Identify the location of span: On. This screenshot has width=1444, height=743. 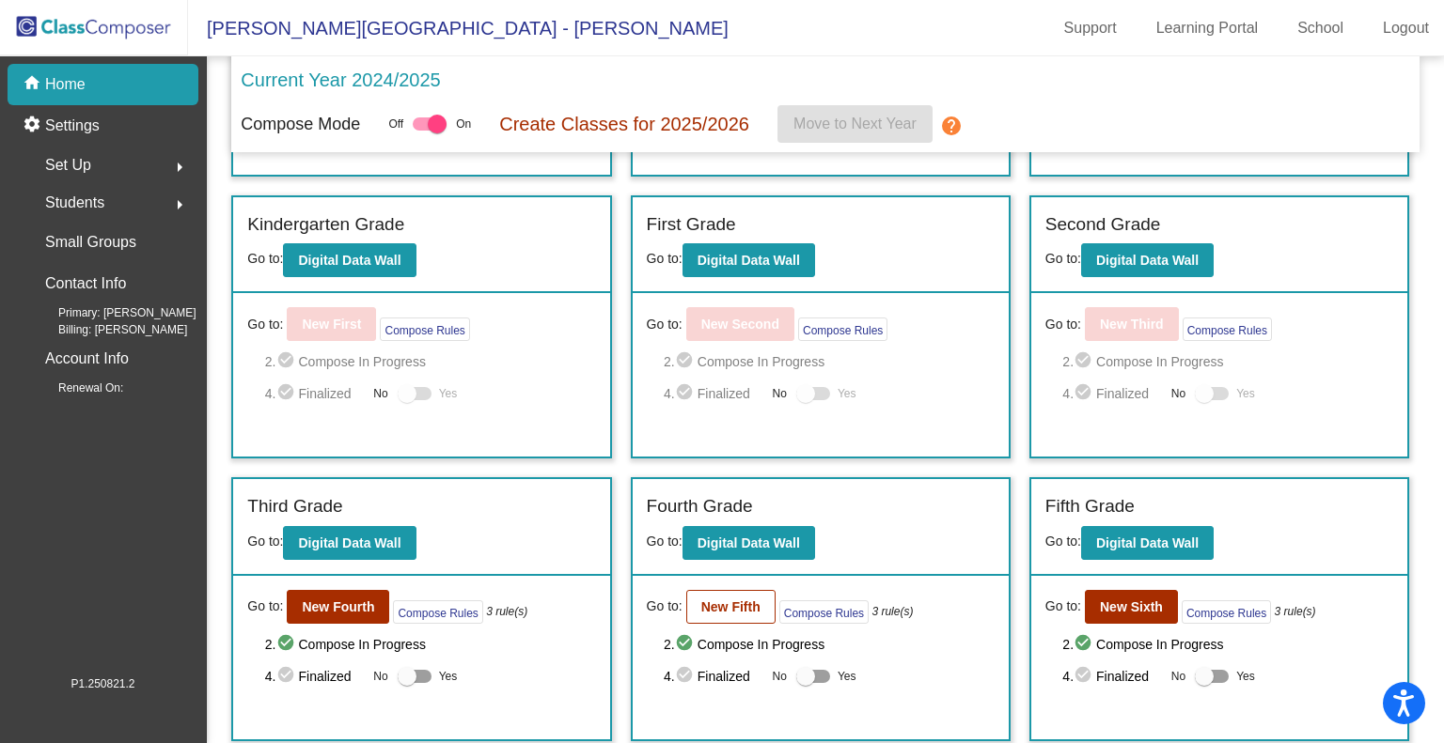
(463, 124).